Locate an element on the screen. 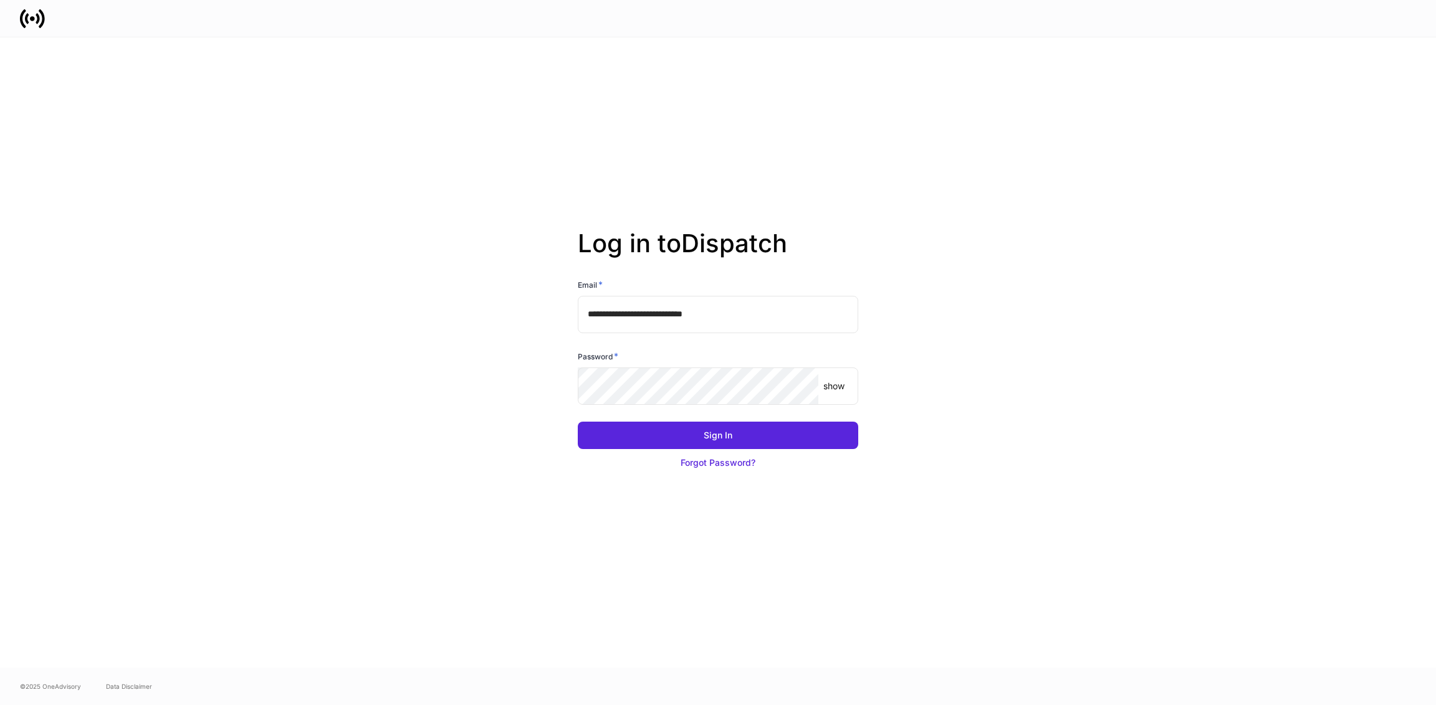 The width and height of the screenshot is (1436, 705). h2: Log in to Dispatch is located at coordinates (718, 254).